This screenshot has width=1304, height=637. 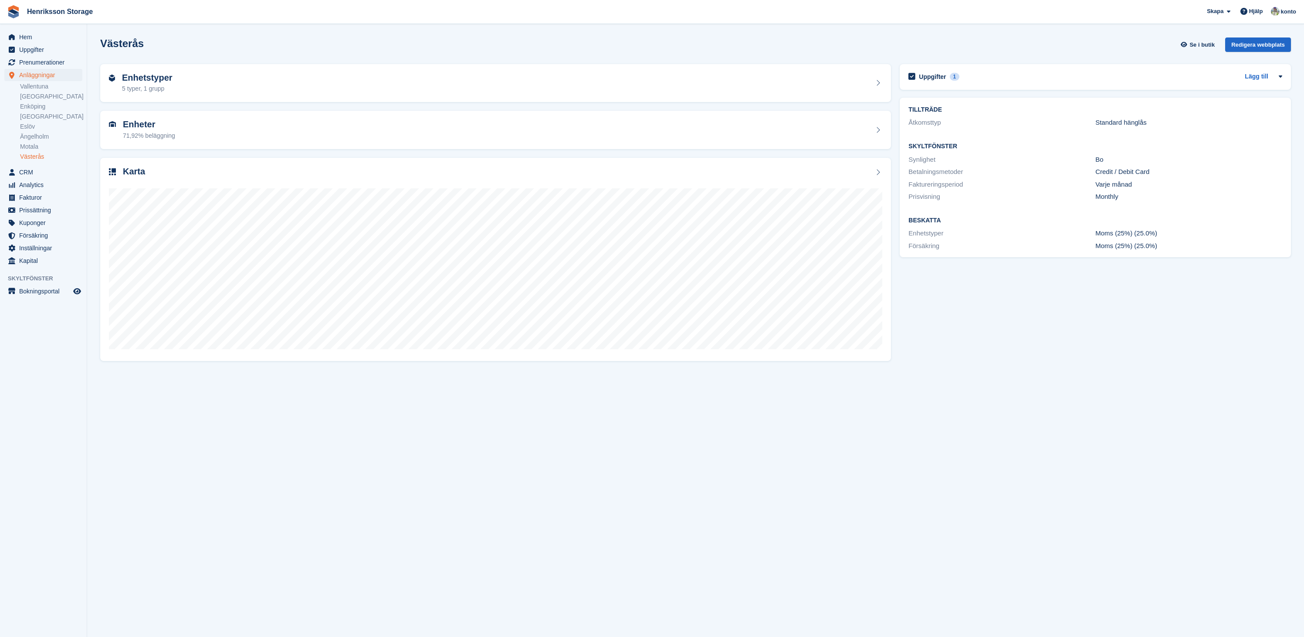 What do you see at coordinates (45, 210) in the screenshot?
I see `span: Prissättning` at bounding box center [45, 210].